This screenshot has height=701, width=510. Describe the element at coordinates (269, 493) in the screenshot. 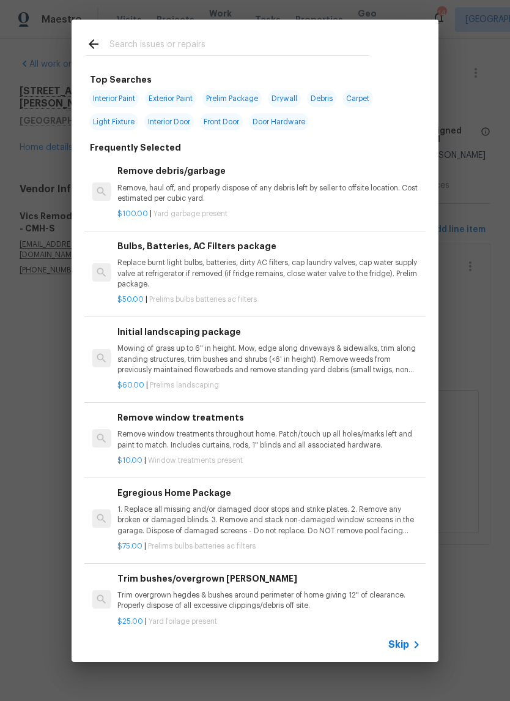

I see `h6: Egregious Home Package` at that location.